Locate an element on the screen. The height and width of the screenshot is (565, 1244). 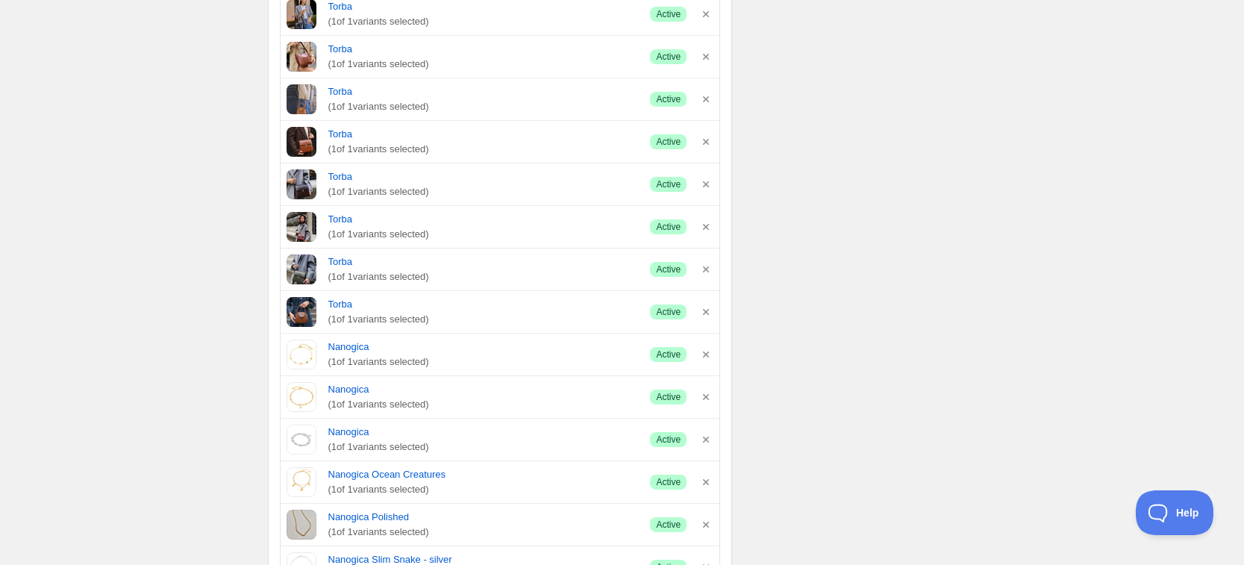
a: Nanogica Ocean Creatures is located at coordinates (483, 475).